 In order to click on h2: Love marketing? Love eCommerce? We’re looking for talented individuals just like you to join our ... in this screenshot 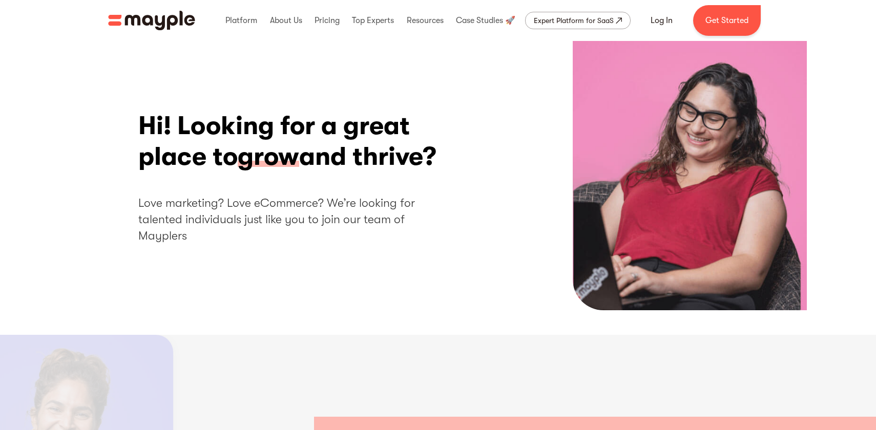, I will do `click(294, 220)`.